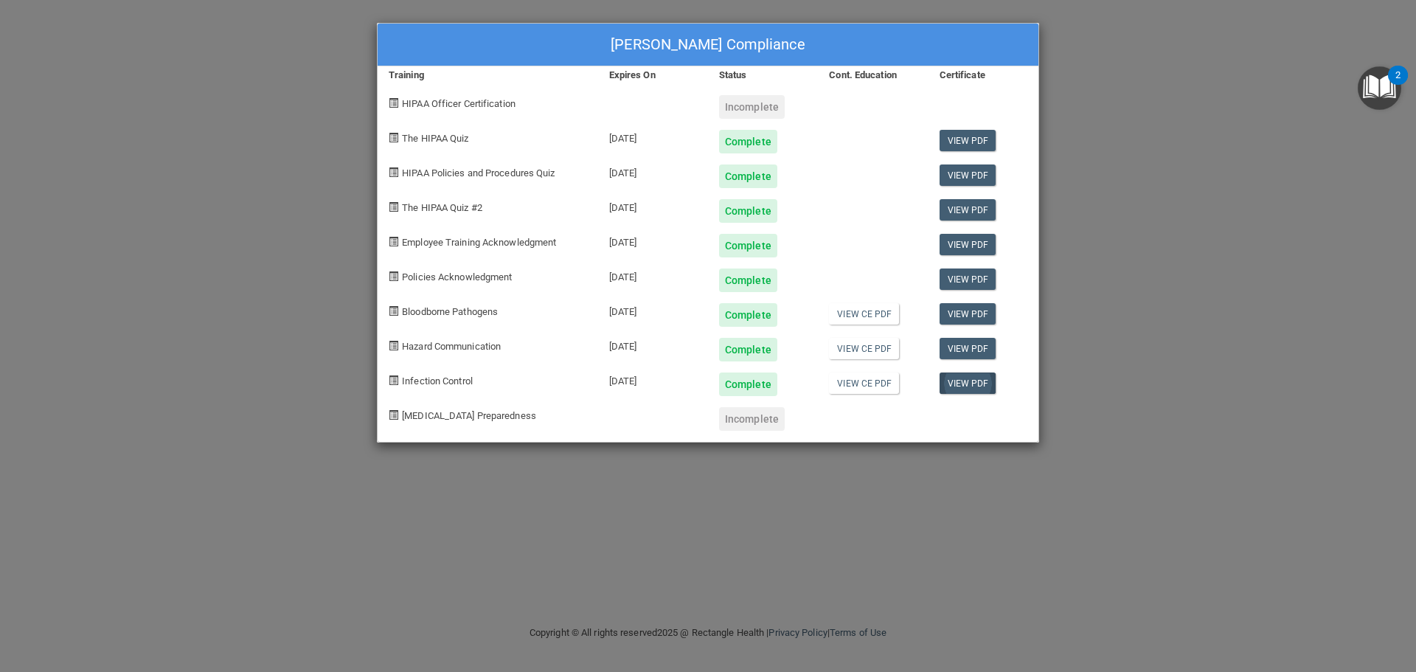  I want to click on div: 2, so click(1397, 85).